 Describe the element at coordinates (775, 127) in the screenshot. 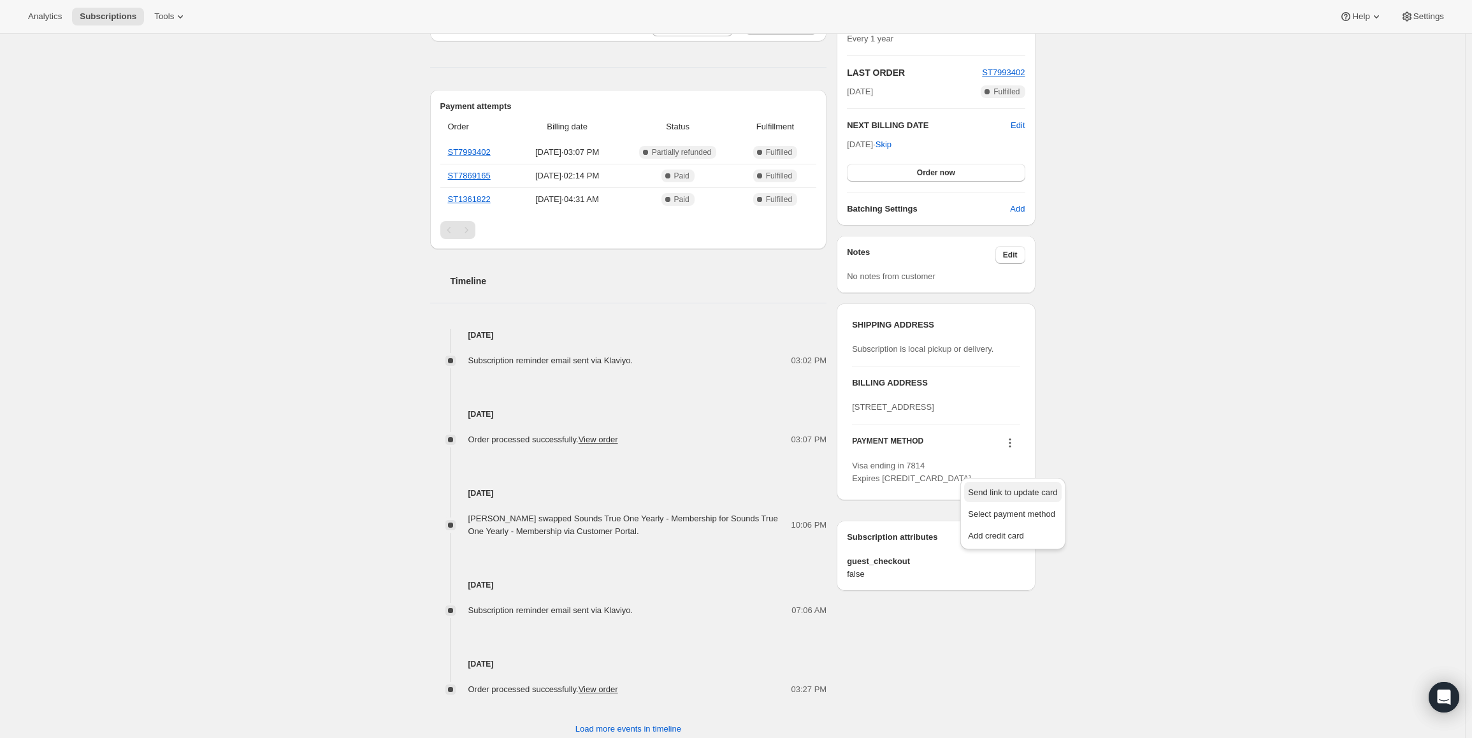

I see `span: Fulfillment` at that location.